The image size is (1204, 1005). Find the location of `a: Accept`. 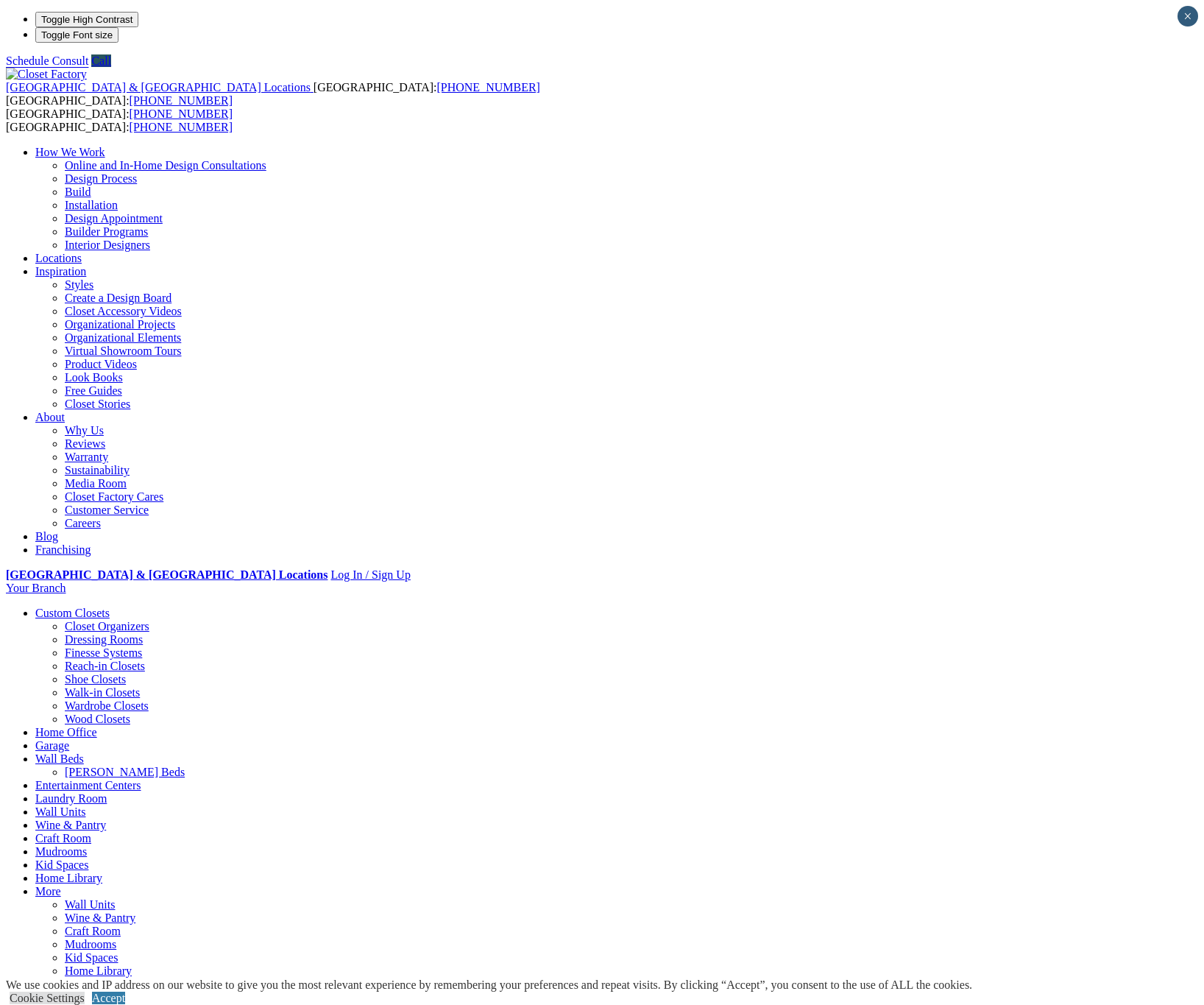

a: Accept is located at coordinates (108, 997).